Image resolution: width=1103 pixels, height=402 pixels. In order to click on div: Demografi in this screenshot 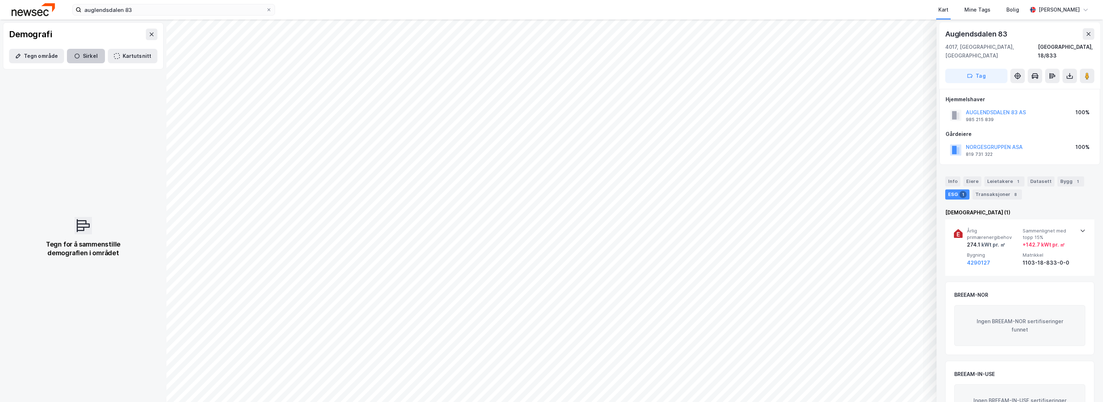, I will do `click(30, 34)`.